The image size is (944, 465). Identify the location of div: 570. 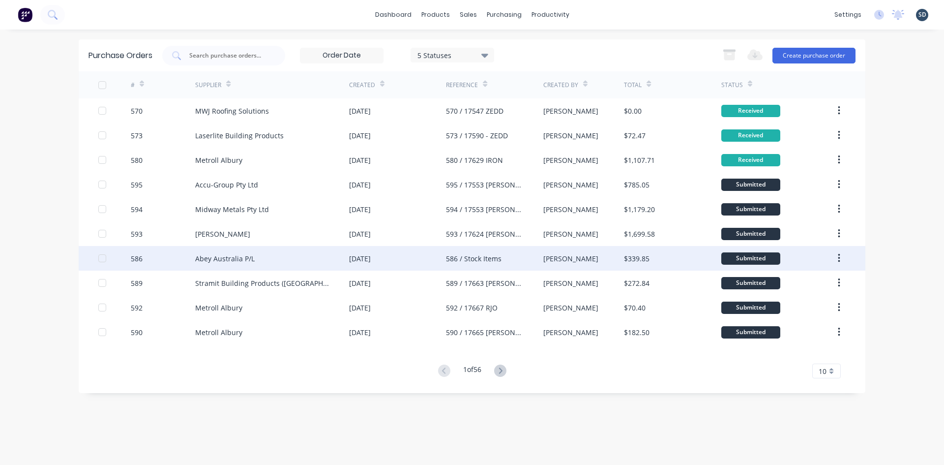
(137, 111).